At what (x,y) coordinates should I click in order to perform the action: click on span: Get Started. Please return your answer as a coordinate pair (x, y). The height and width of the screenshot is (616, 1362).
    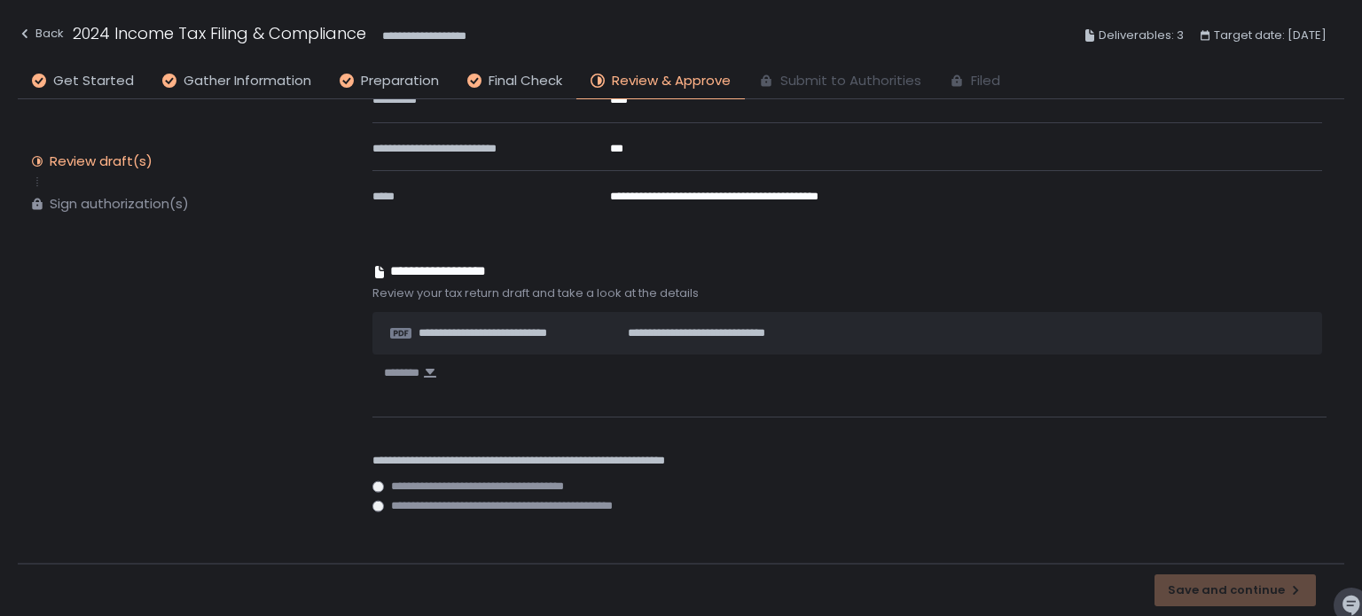
    Looking at the image, I should click on (93, 81).